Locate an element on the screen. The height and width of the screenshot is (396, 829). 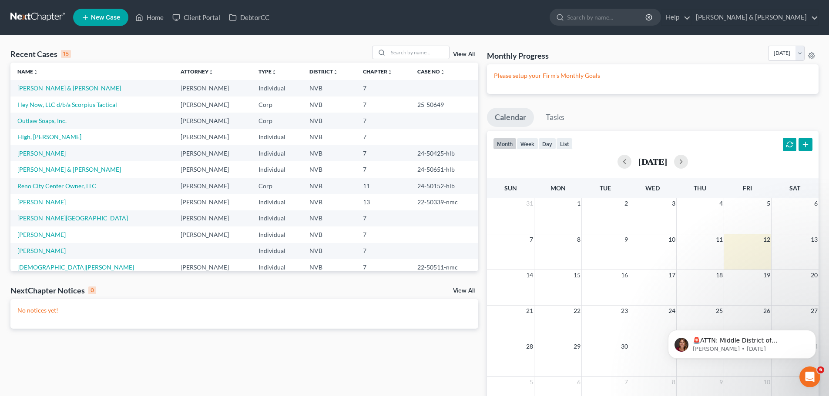
a: Home is located at coordinates (149, 17).